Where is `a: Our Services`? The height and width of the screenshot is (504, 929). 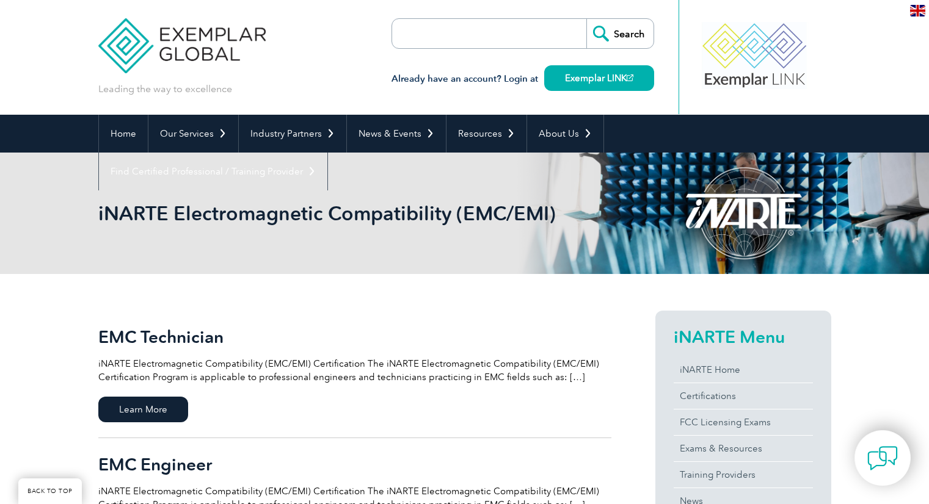 a: Our Services is located at coordinates (193, 134).